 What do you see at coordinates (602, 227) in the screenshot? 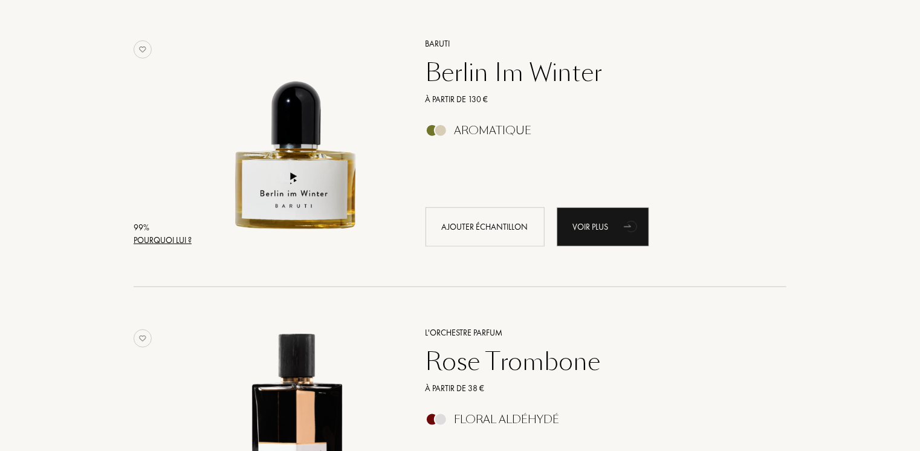
I see `div: Voir plus` at bounding box center [602, 227].